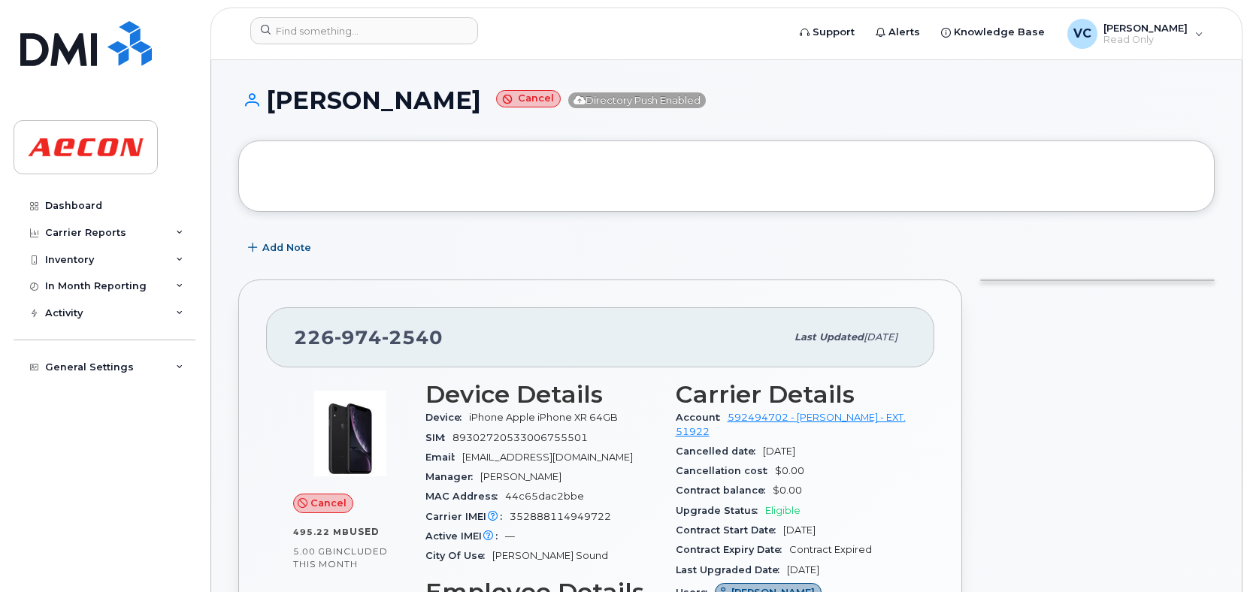 This screenshot has height=592, width=1250. What do you see at coordinates (725, 470) in the screenshot?
I see `span: Cancellation cost` at bounding box center [725, 470].